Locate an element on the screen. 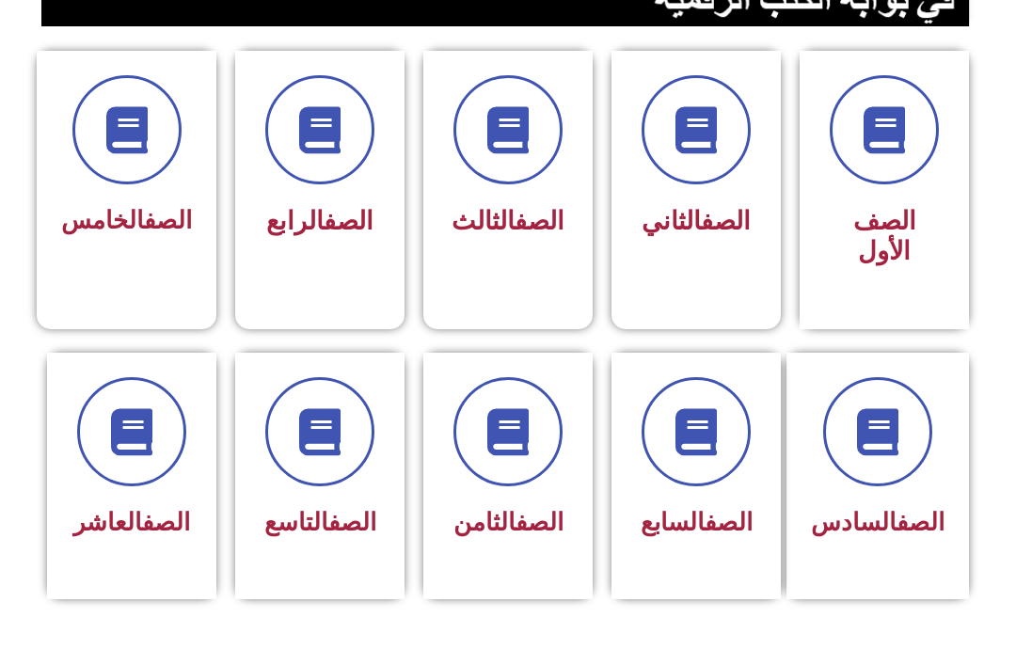 The width and height of the screenshot is (1016, 665). span: العاشر is located at coordinates (132, 522).